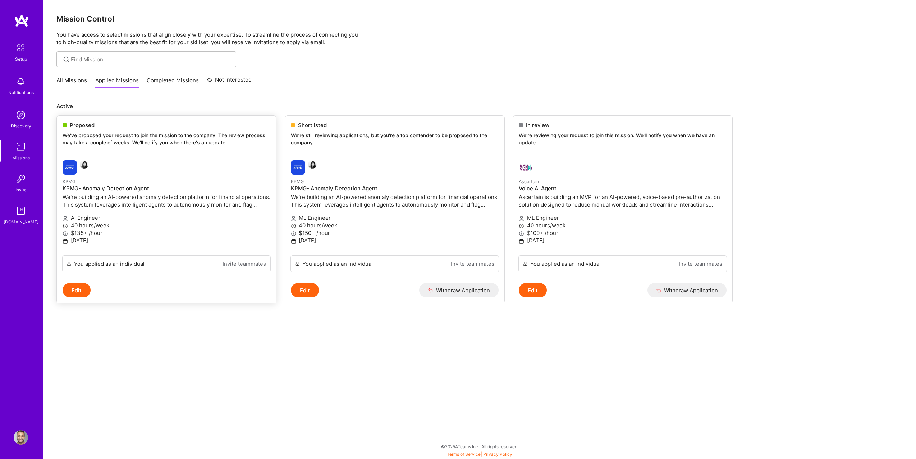 The height and width of the screenshot is (459, 916). Describe the element at coordinates (117, 82) in the screenshot. I see `a: Applied Missions` at that location.